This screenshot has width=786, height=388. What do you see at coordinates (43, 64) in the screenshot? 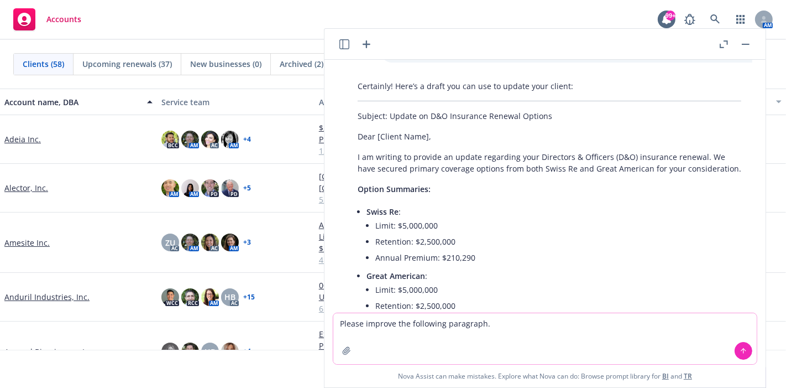
I see `span: Clients (58)` at bounding box center [43, 64].